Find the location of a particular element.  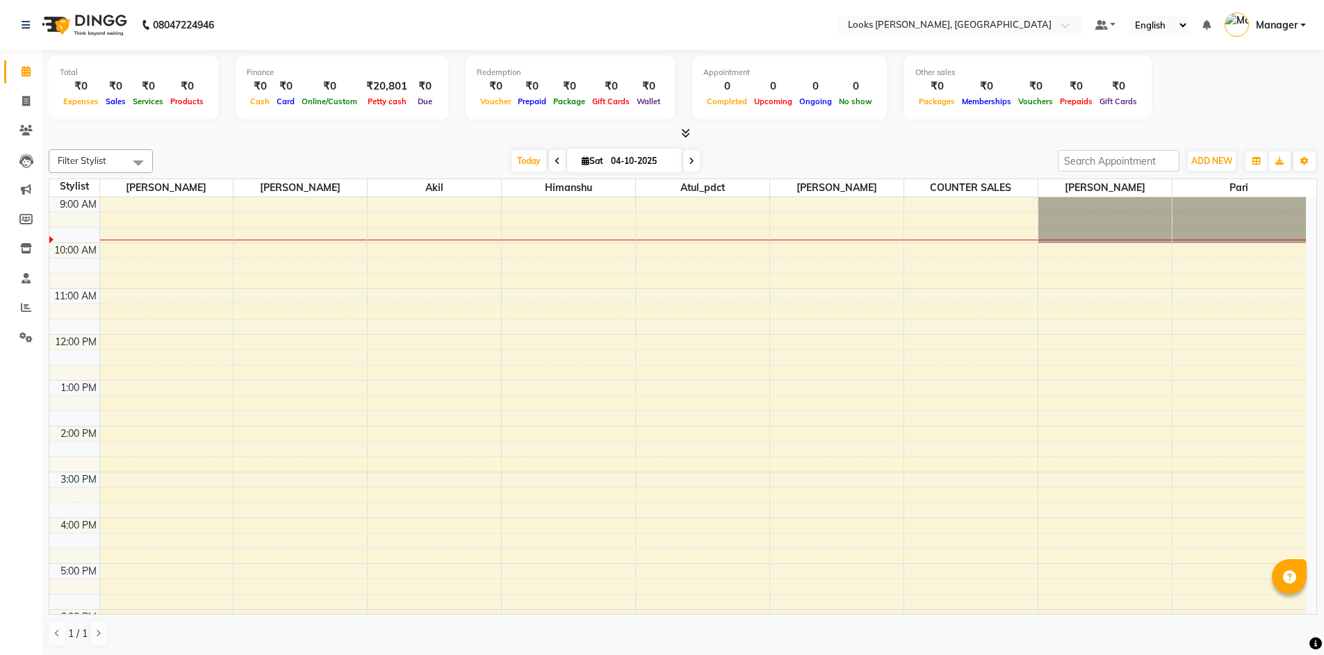

div: Stylist is located at coordinates (74, 186).